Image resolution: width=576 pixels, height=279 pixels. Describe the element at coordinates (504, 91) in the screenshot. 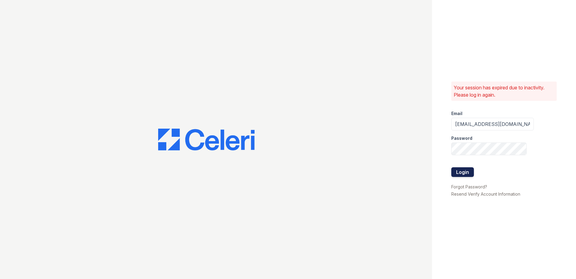

I see `p: Your session has expired due to inactivity. Please log in again.` at that location.